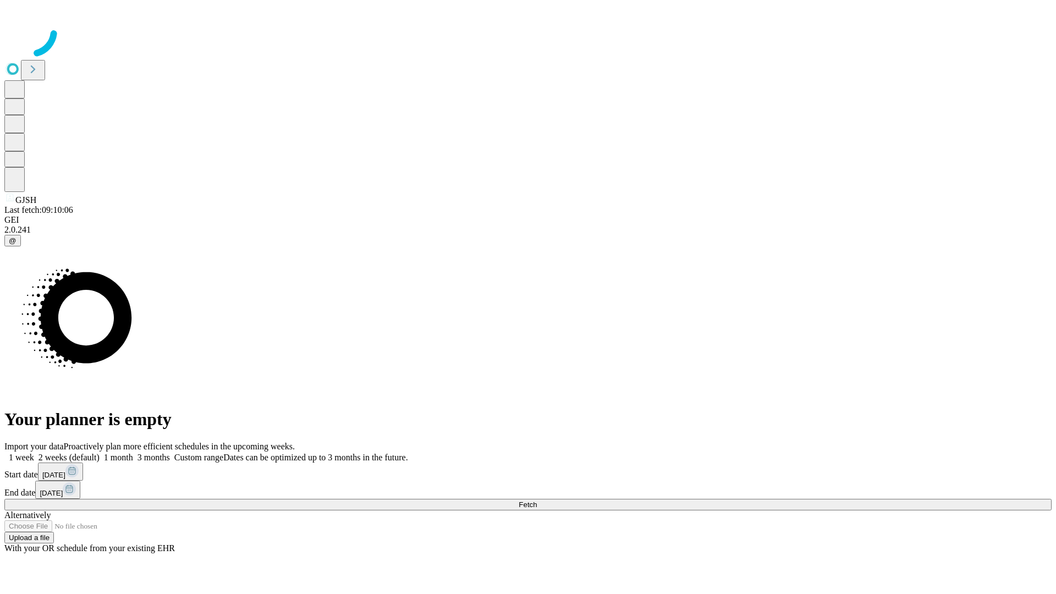 The width and height of the screenshot is (1056, 594). What do you see at coordinates (69, 457) in the screenshot?
I see `span: 2 weeks (default)` at bounding box center [69, 457].